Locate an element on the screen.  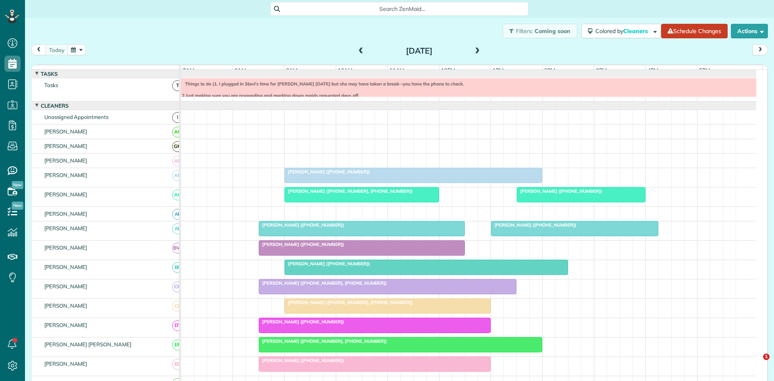
span: 5pm is located at coordinates (704, 70).